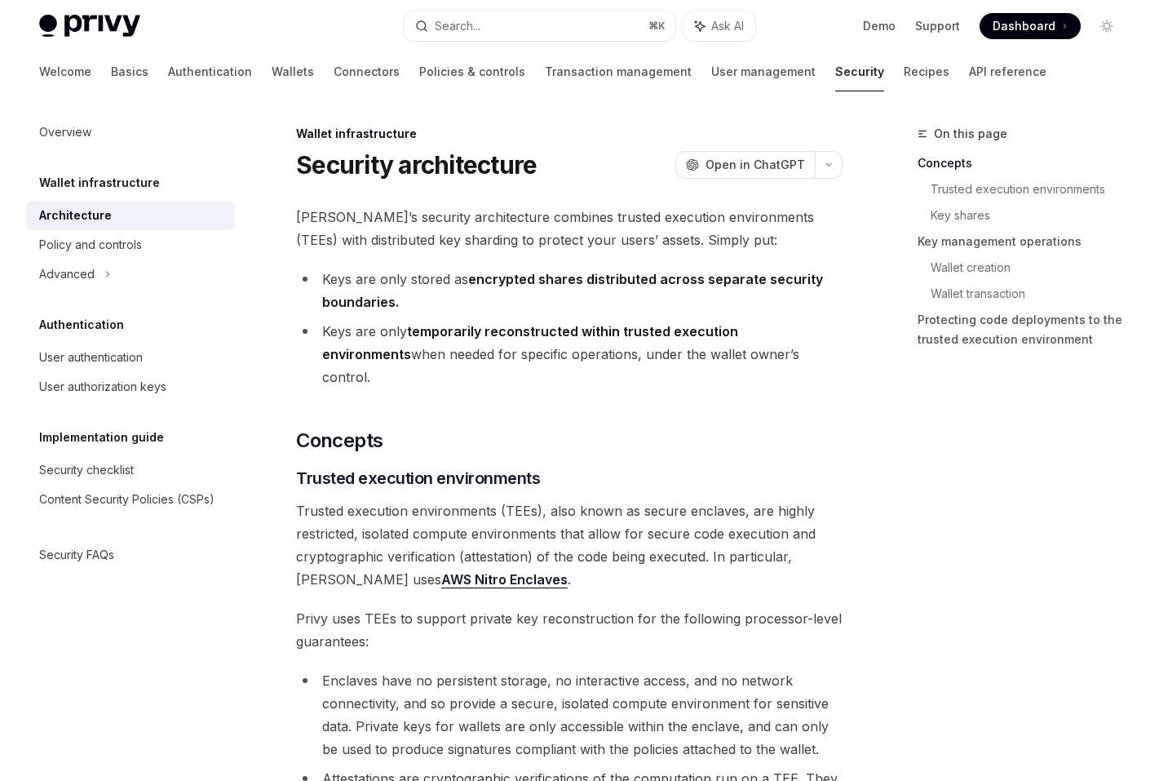 The image size is (1159, 781). I want to click on a: User authentication, so click(131, 357).